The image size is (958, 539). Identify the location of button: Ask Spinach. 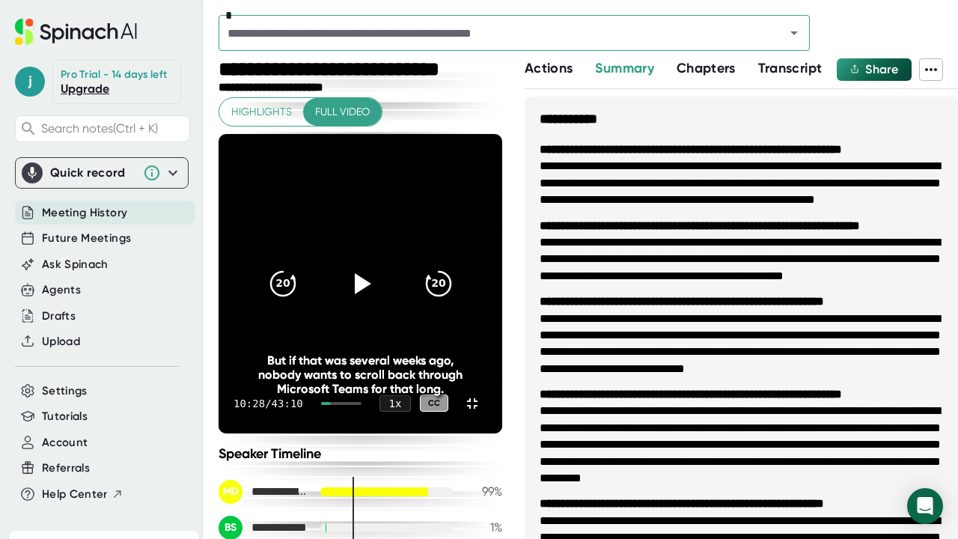
(75, 264).